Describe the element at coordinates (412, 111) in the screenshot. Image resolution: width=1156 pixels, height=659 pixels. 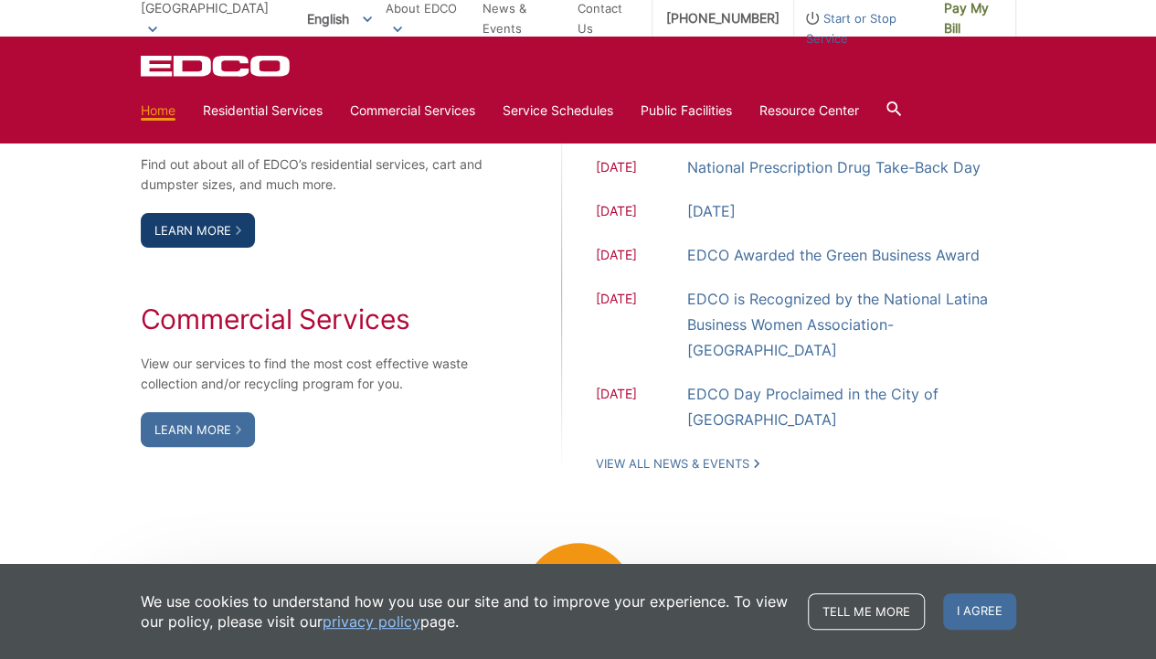
I see `a: Commercial Services` at that location.